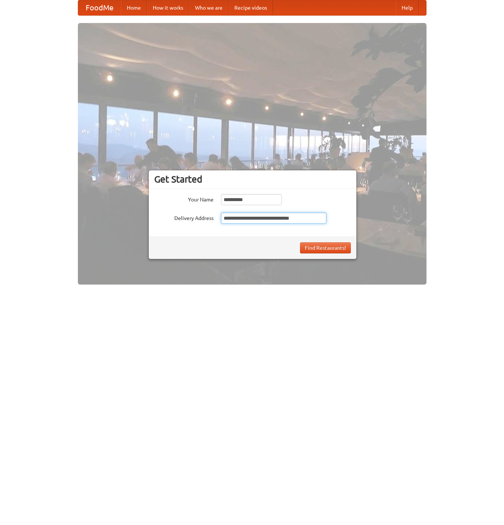  Describe the element at coordinates (99, 8) in the screenshot. I see `a: FoodMe` at that location.